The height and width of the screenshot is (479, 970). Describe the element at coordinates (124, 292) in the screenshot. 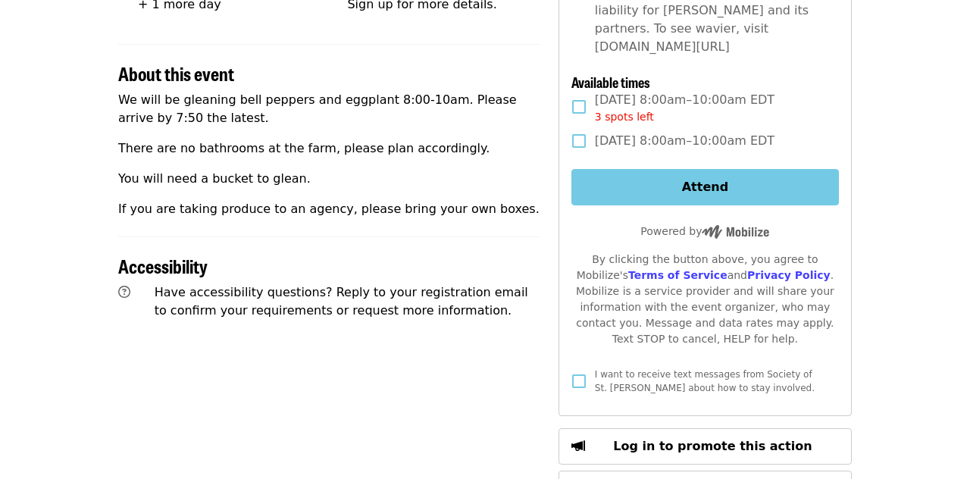

I see `i: question-circle icon` at that location.